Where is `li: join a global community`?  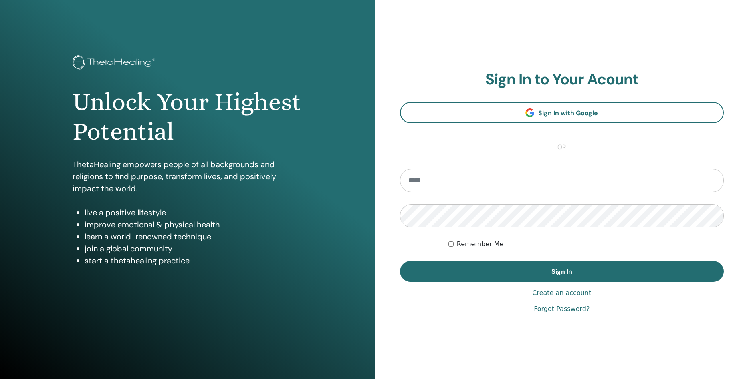 li: join a global community is located at coordinates (193, 249).